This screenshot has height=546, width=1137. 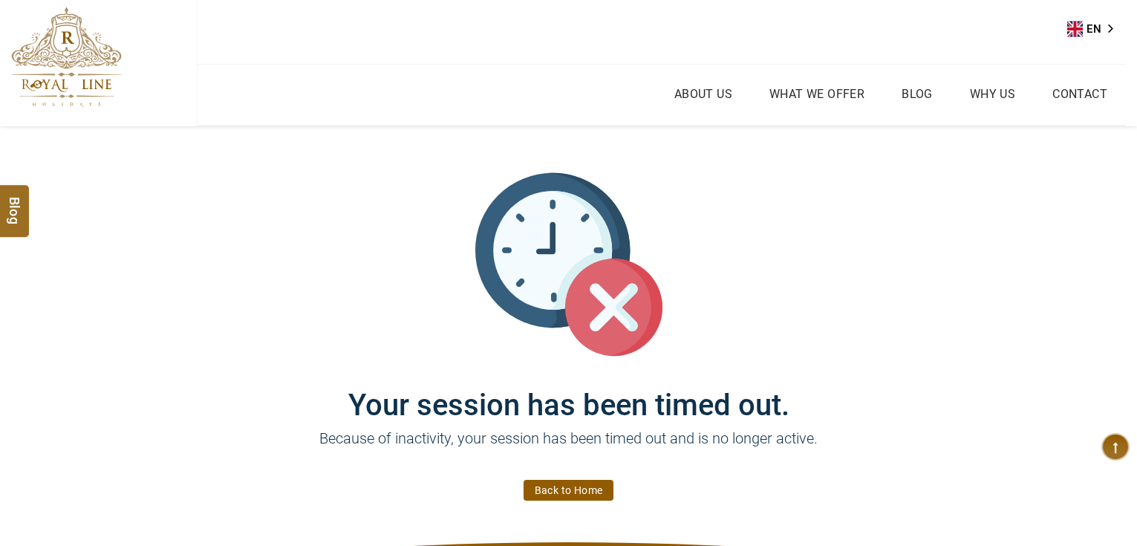 I want to click on a: EN, so click(x=1095, y=29).